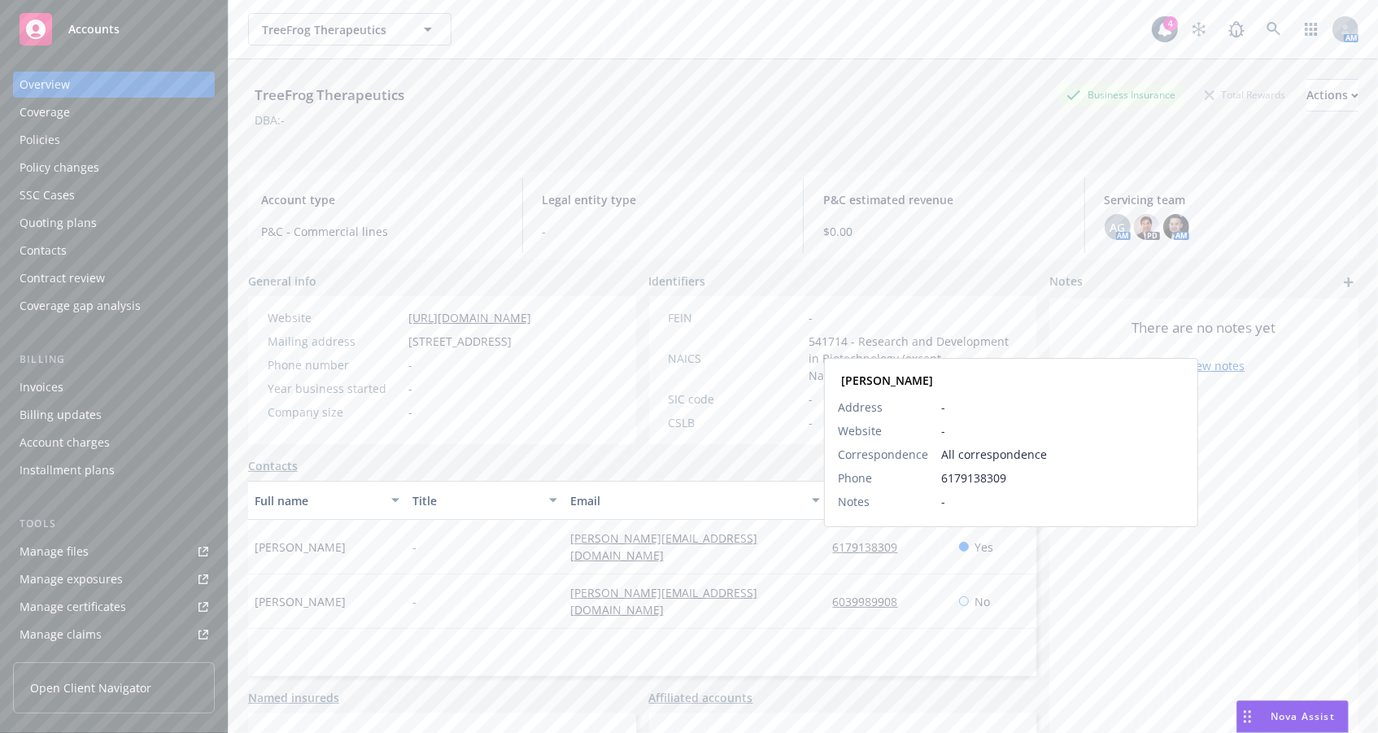  I want to click on a: Coverage, so click(114, 112).